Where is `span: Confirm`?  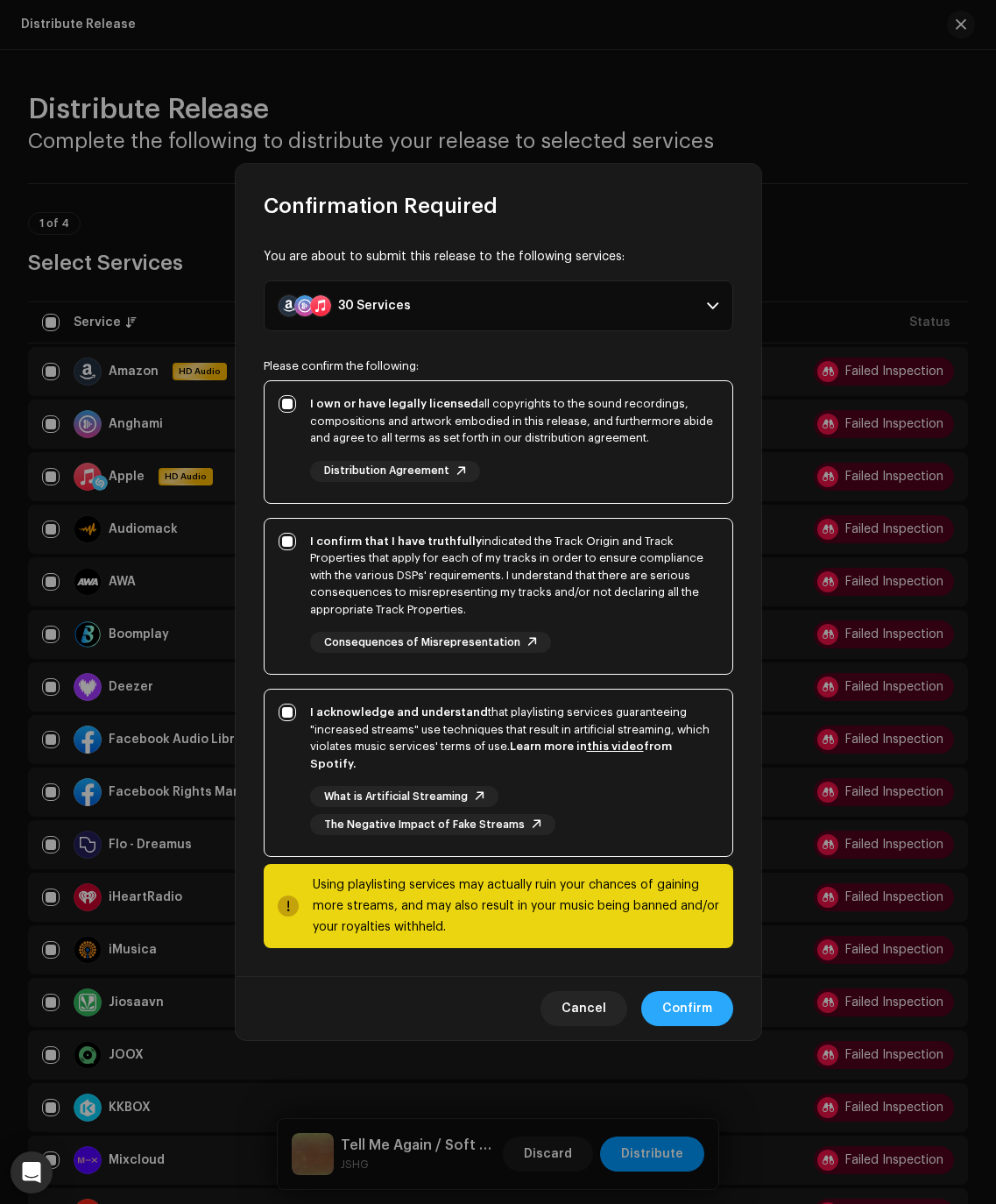
span: Confirm is located at coordinates (687, 1009).